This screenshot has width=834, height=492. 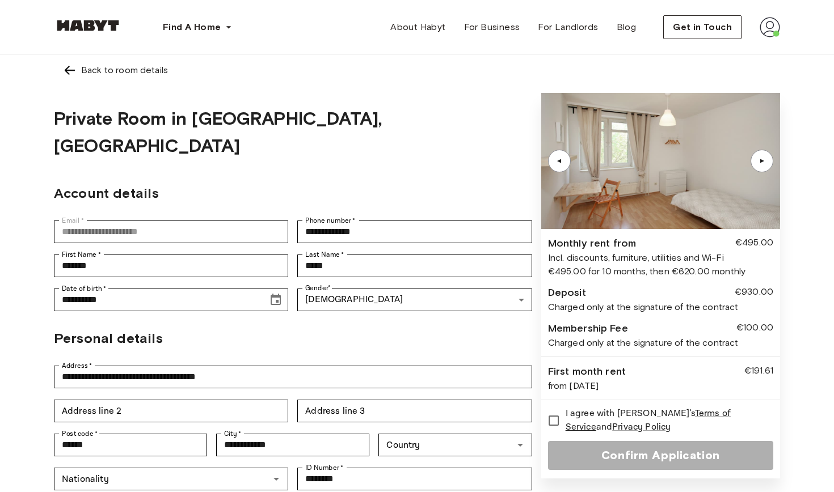 I want to click on label: Last Name, so click(x=324, y=255).